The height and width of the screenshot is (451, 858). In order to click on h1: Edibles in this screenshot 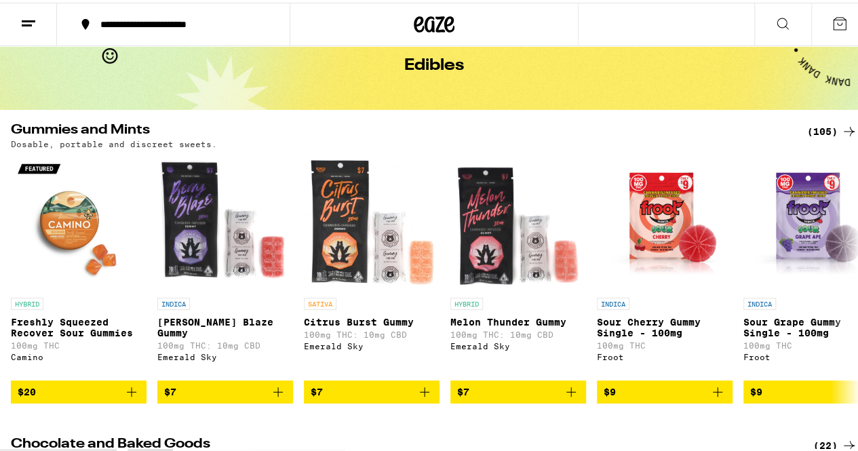, I will do `click(434, 63)`.